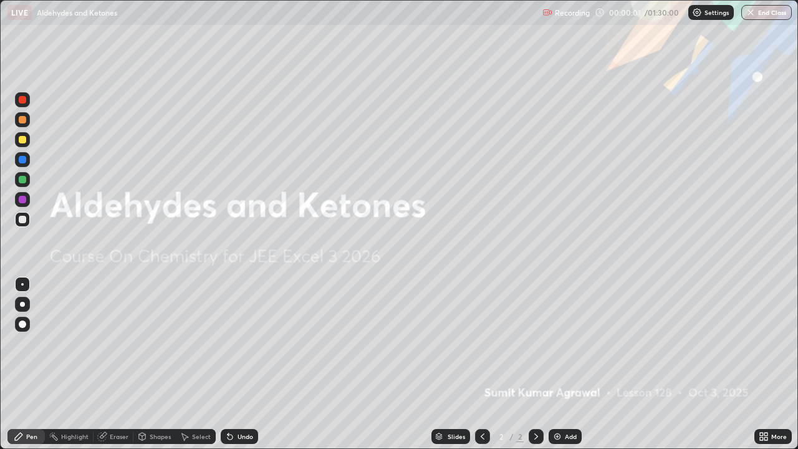 The height and width of the screenshot is (449, 798). What do you see at coordinates (547, 12) in the screenshot?
I see `img: recording.375f2c34.svg` at bounding box center [547, 12].